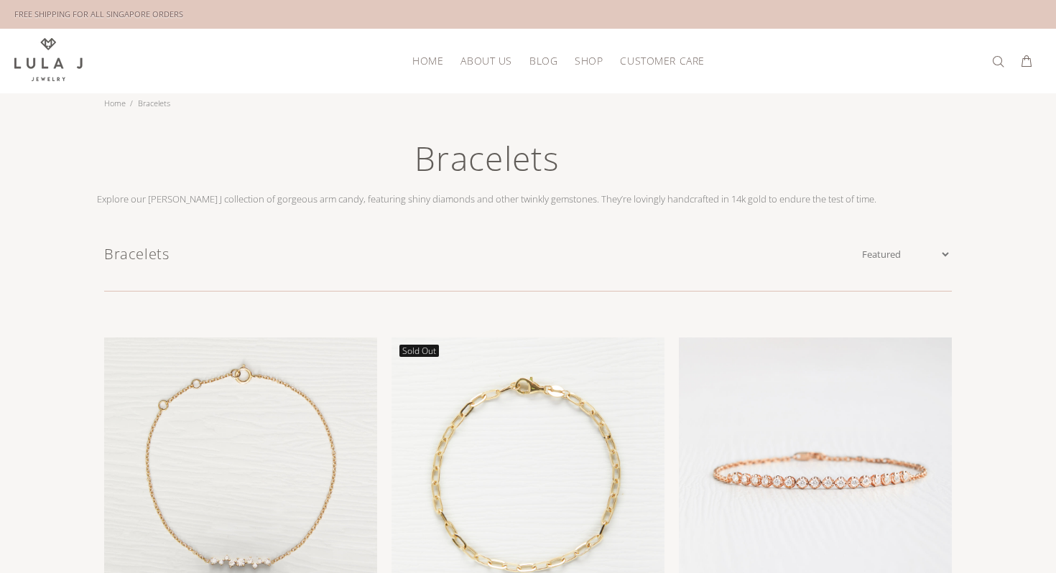 The width and height of the screenshot is (1056, 573). Describe the element at coordinates (241, 473) in the screenshot. I see `a: Beautiful Mess bracelet` at that location.